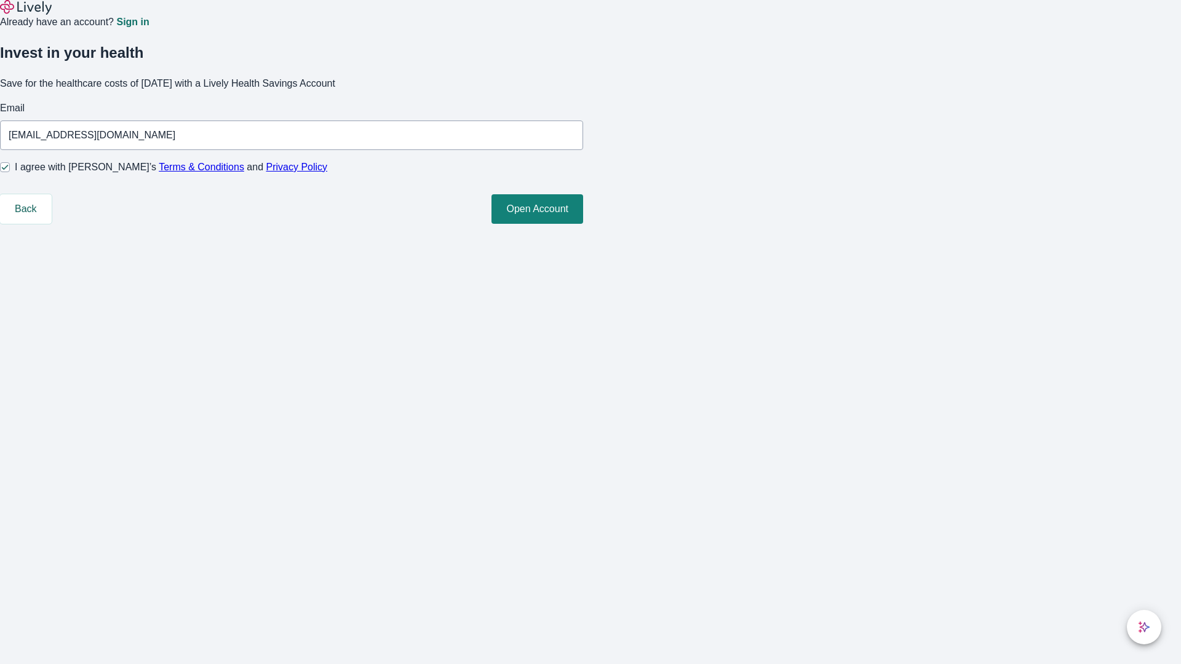 Image resolution: width=1181 pixels, height=664 pixels. What do you see at coordinates (297, 167) in the screenshot?
I see `a: Privacy Policy` at bounding box center [297, 167].